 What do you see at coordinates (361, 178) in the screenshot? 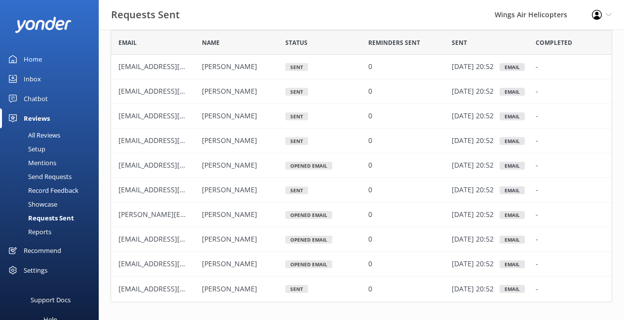
I see `div: grid` at bounding box center [361, 178].